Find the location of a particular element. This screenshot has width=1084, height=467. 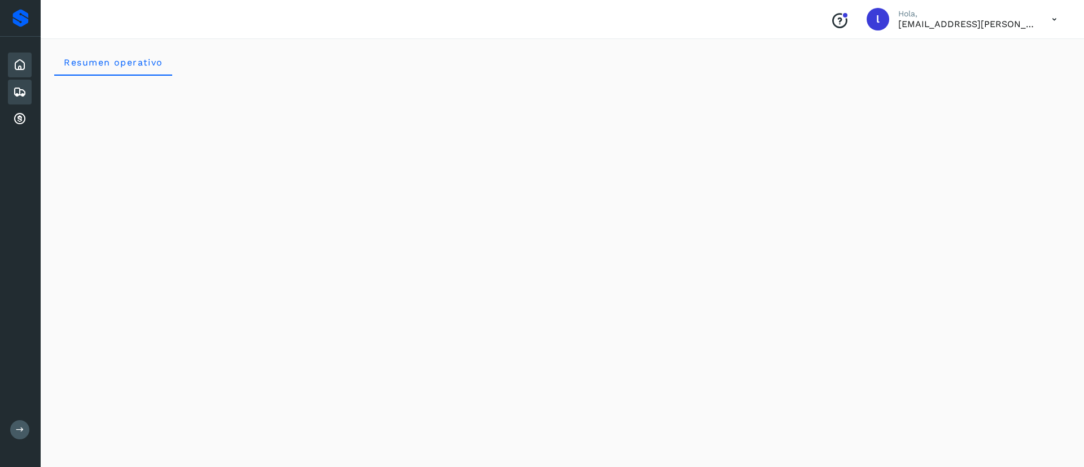

span: Resumen operativo is located at coordinates (113, 62).